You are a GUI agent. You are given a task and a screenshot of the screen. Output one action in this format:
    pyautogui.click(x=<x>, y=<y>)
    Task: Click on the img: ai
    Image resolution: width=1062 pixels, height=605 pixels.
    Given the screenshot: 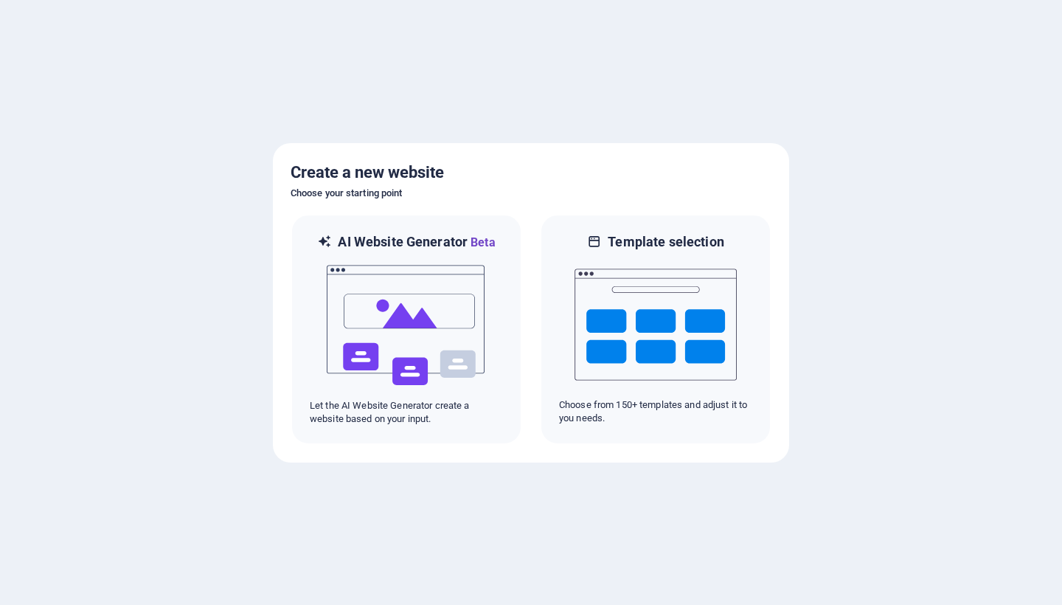 What is the action you would take?
    pyautogui.click(x=406, y=325)
    